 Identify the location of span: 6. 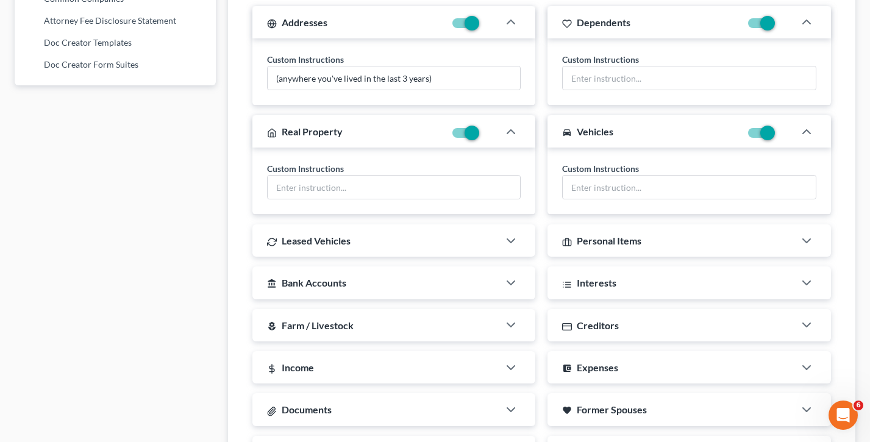
(858, 405).